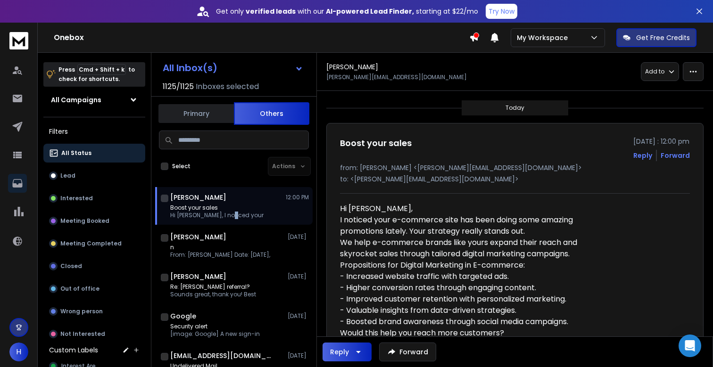 This screenshot has width=713, height=367. Describe the element at coordinates (94, 198) in the screenshot. I see `button: Interested` at that location.